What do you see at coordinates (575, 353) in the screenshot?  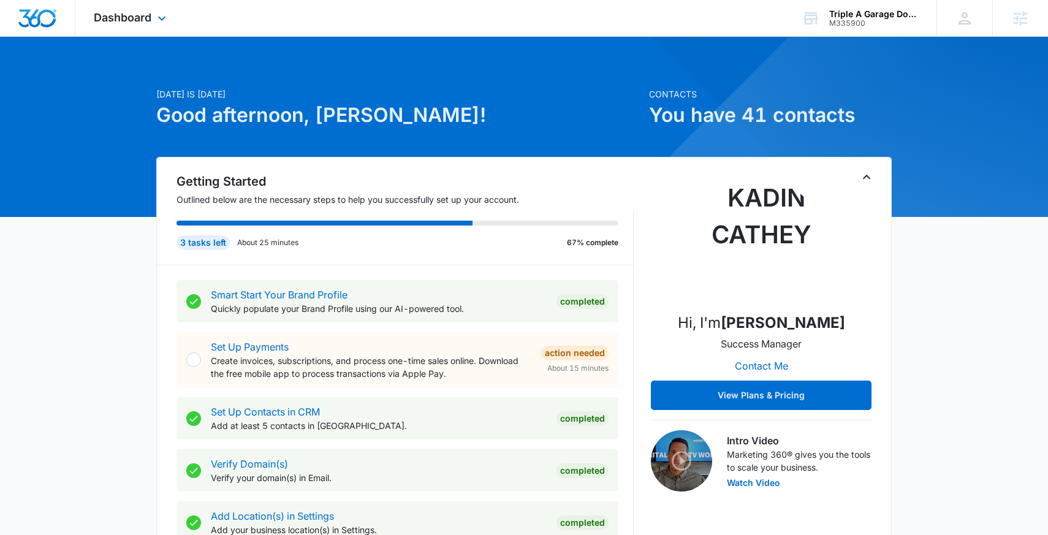 I see `div: Action Needed` at bounding box center [575, 353].